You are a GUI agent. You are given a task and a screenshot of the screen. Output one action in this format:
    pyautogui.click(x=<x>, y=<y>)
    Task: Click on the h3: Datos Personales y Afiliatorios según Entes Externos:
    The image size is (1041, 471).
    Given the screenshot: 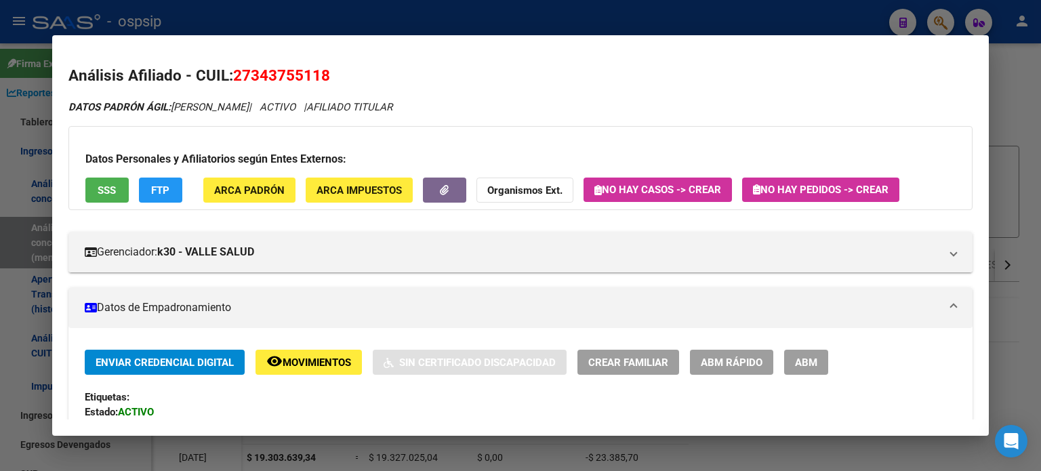 What is the action you would take?
    pyautogui.click(x=521, y=159)
    